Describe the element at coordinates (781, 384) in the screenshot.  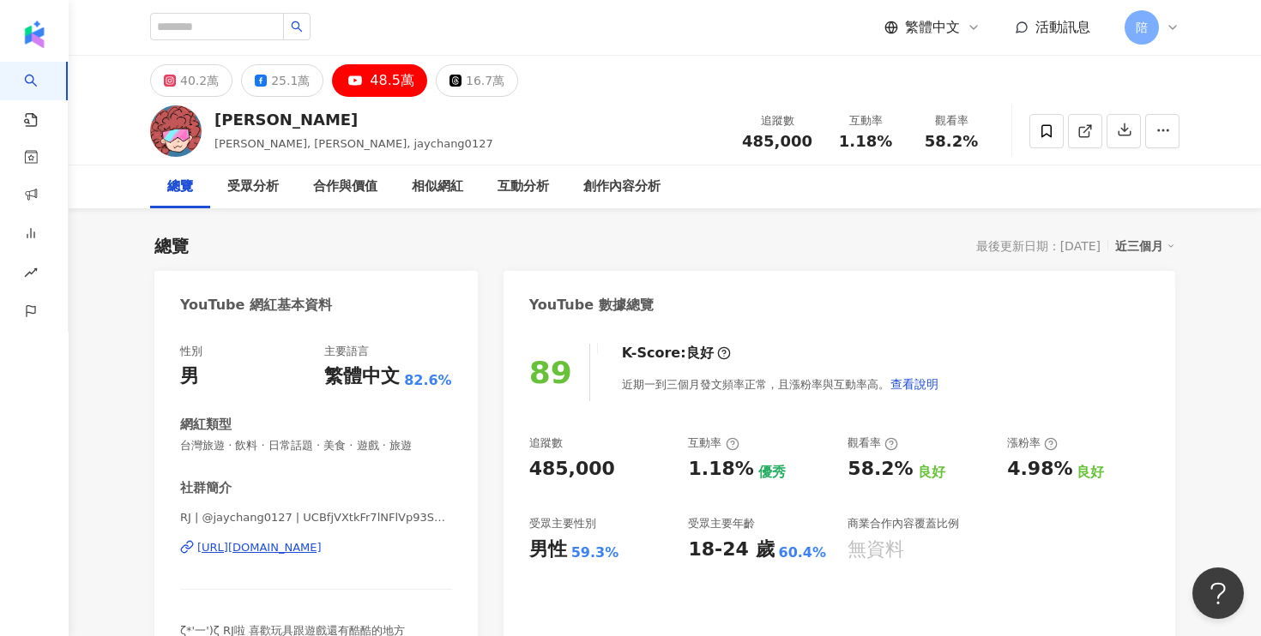
I see `div: 近期一到三個月發文頻率正常，且漲粉率與互動率高。` at that location.